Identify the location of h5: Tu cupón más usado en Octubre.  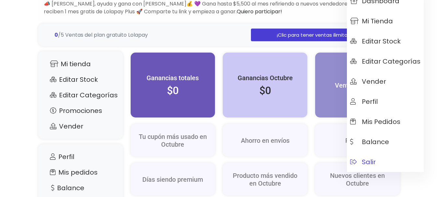
(173, 140).